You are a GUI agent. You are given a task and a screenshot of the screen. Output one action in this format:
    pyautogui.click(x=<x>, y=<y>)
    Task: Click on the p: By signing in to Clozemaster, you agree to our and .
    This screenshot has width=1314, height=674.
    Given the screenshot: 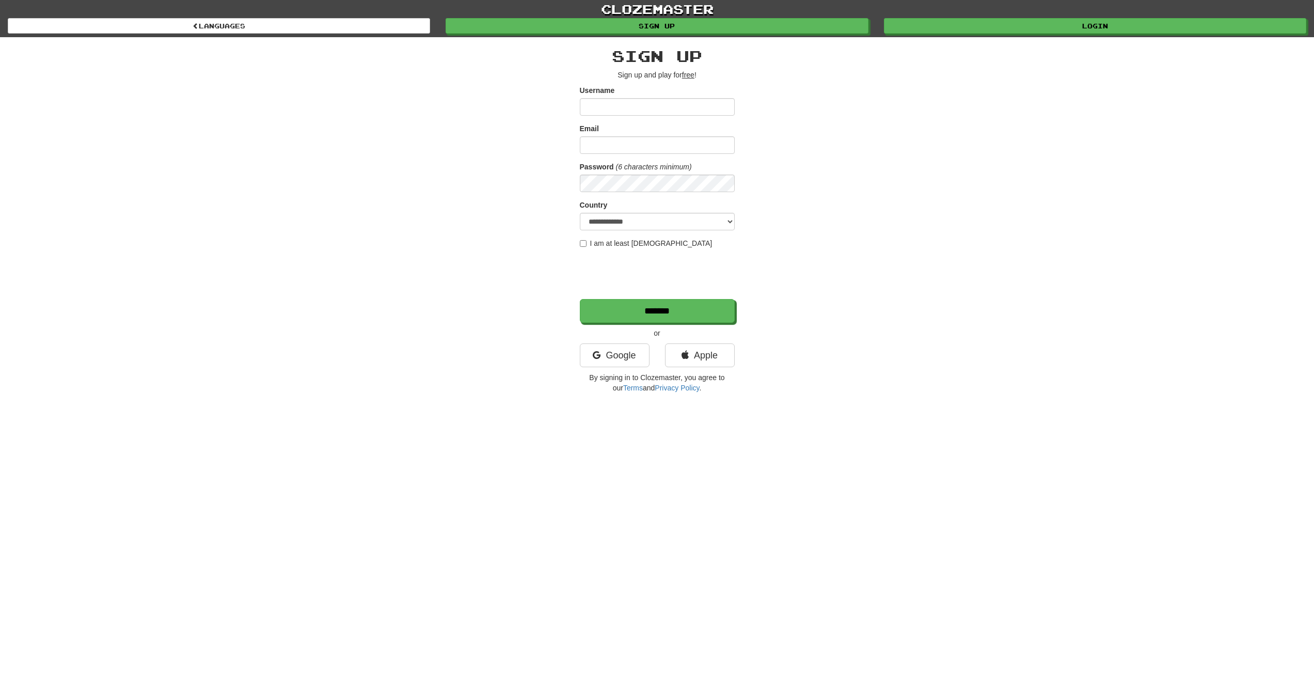 What is the action you would take?
    pyautogui.click(x=657, y=383)
    